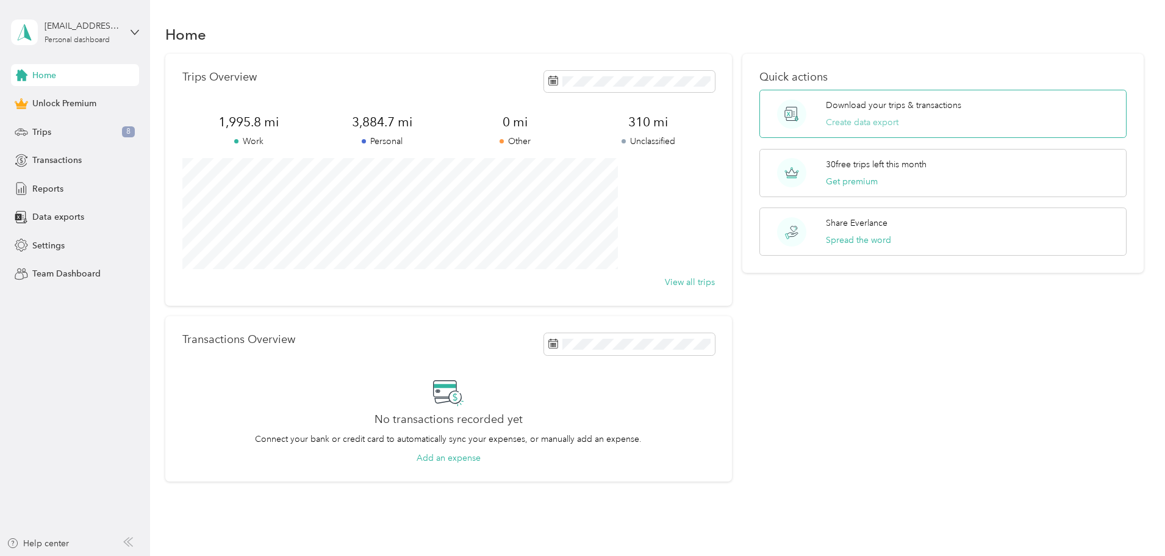  I want to click on span: 3,884.7 mi, so click(382, 122).